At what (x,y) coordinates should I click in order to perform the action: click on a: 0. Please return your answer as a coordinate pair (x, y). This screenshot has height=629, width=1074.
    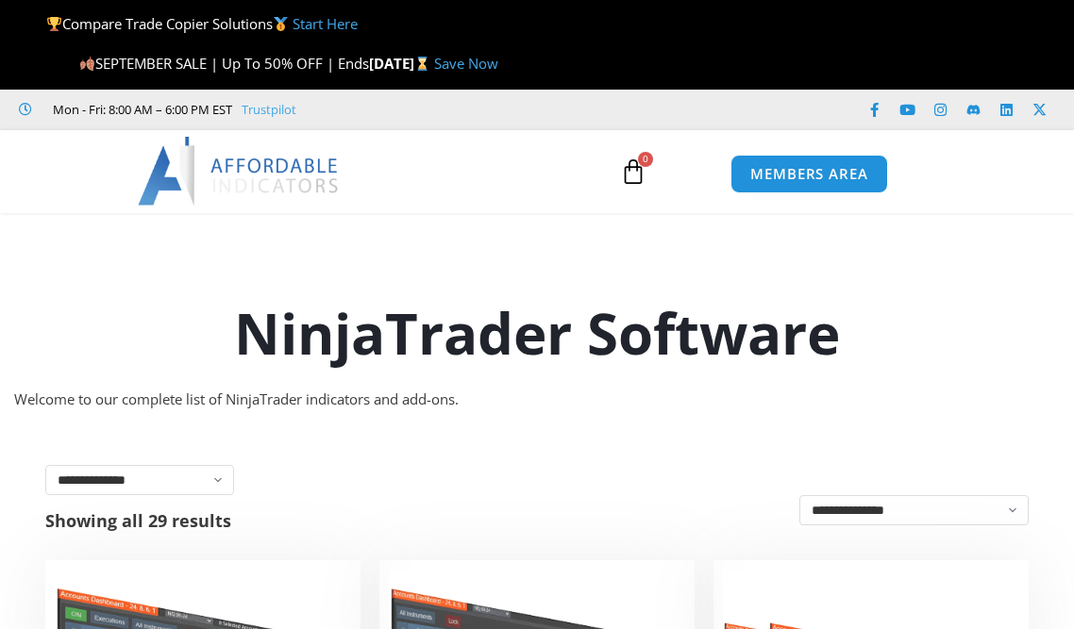
    Looking at the image, I should click on (633, 172).